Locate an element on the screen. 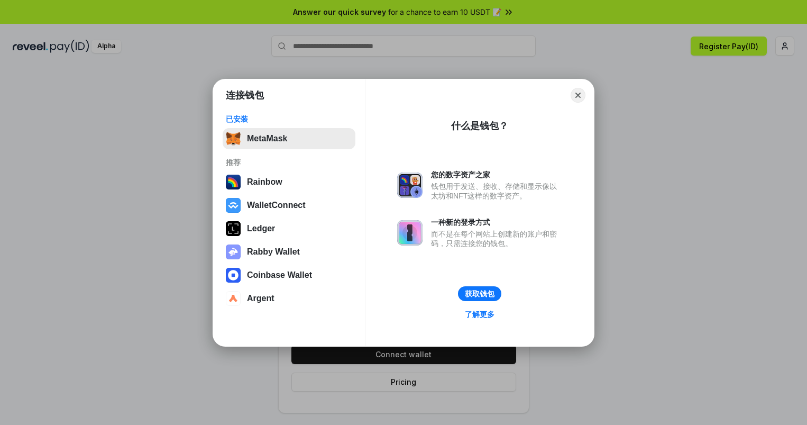  div: Ledger is located at coordinates (261, 228).